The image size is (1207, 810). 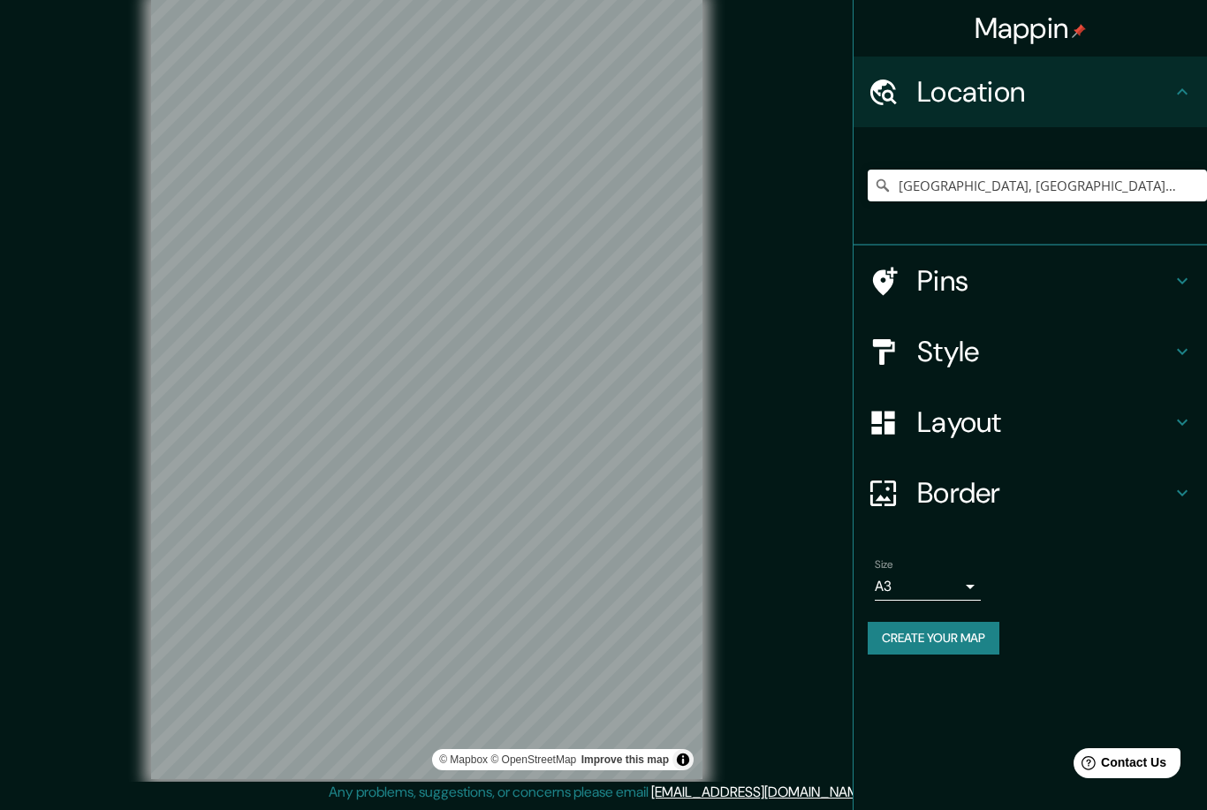 I want to click on a: OpenStreetMap, so click(x=533, y=760).